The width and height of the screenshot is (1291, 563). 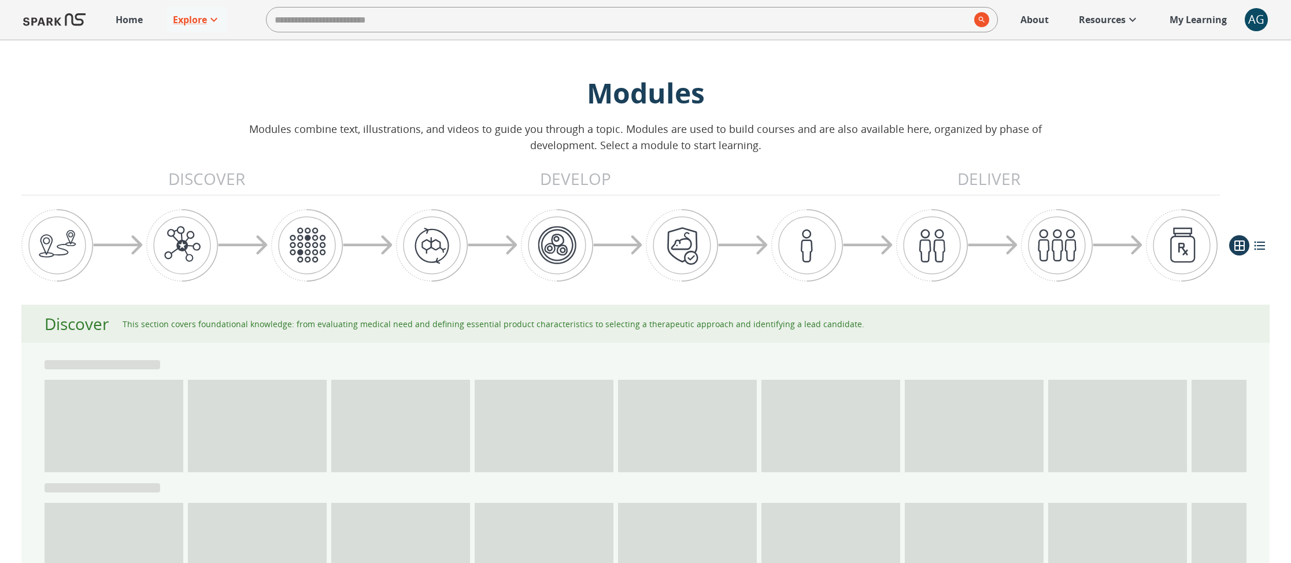 What do you see at coordinates (190, 20) in the screenshot?
I see `p: Explore` at bounding box center [190, 20].